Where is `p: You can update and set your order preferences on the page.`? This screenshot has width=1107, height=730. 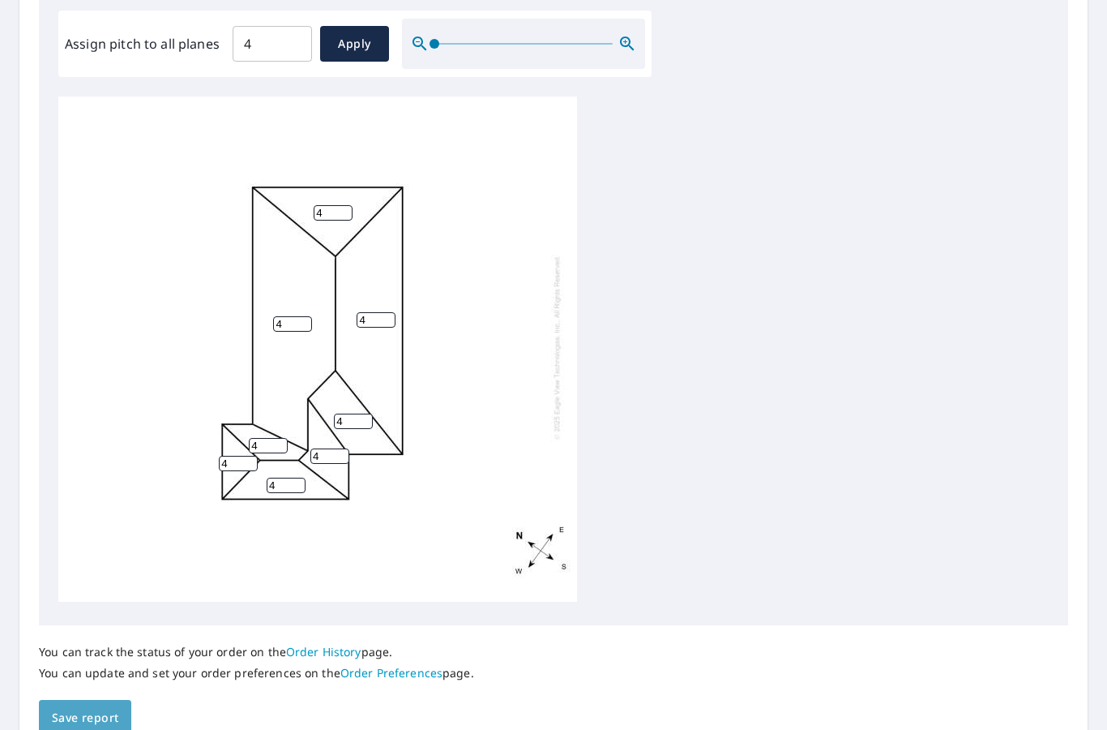 p: You can update and set your order preferences on the page. is located at coordinates (256, 673).